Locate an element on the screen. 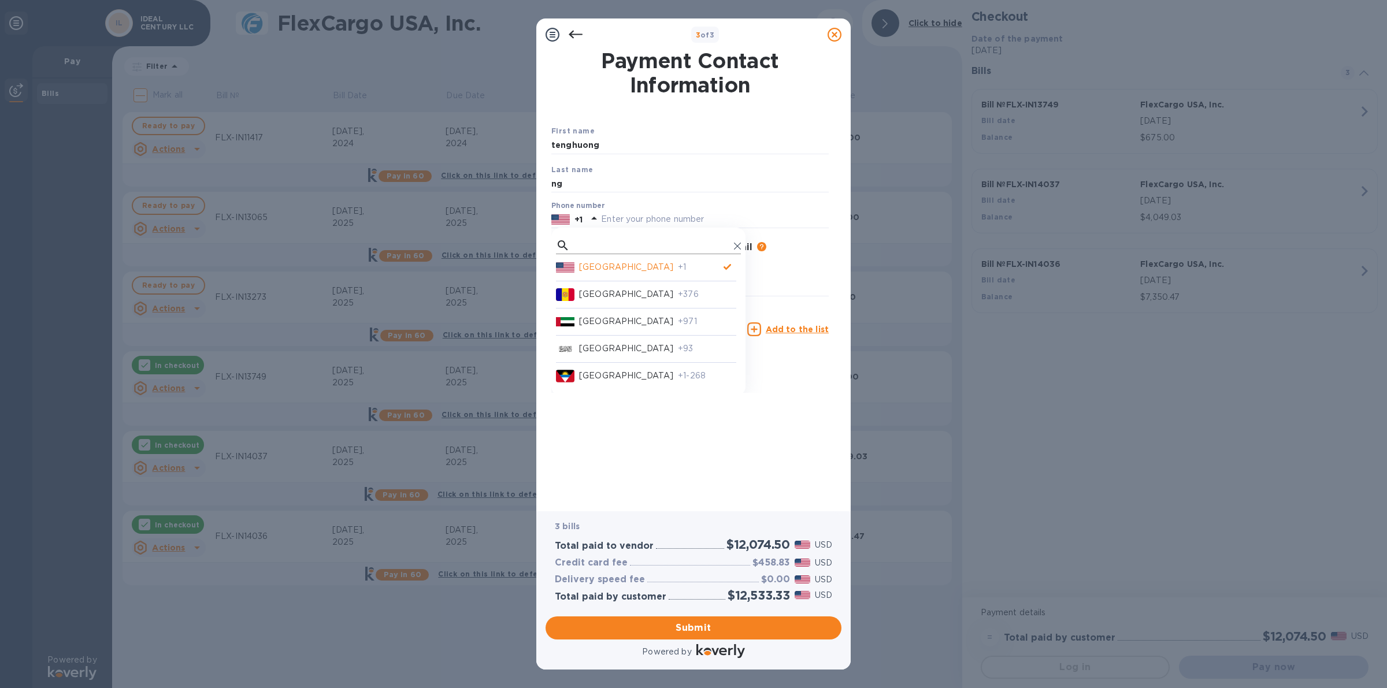 Image resolution: width=1387 pixels, height=688 pixels. b: of 3 is located at coordinates (705, 35).